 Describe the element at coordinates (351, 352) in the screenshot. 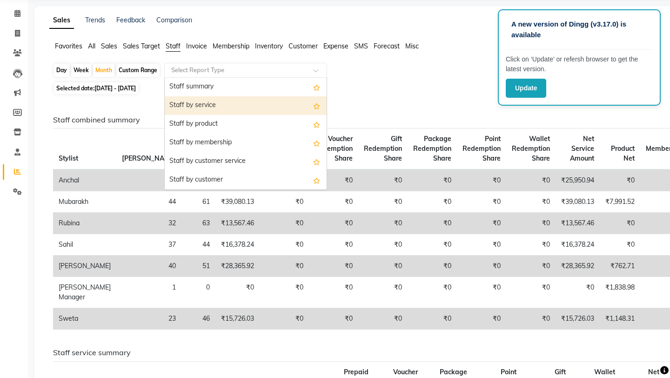

I see `h6: Staff service summary` at that location.